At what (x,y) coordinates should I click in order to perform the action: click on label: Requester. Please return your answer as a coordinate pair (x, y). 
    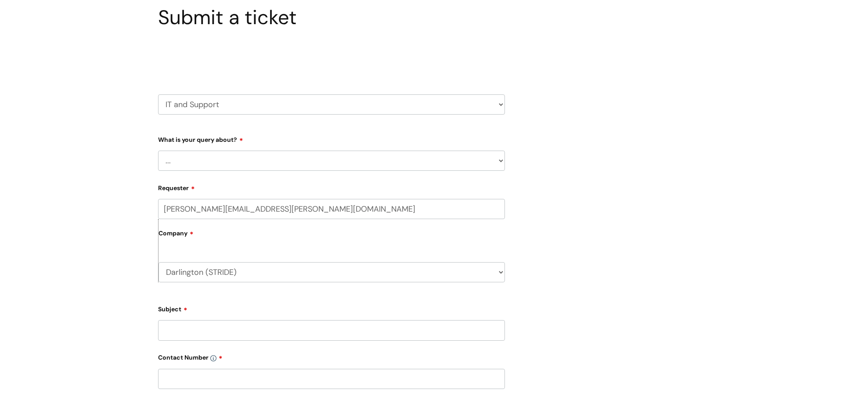
    Looking at the image, I should click on (331, 187).